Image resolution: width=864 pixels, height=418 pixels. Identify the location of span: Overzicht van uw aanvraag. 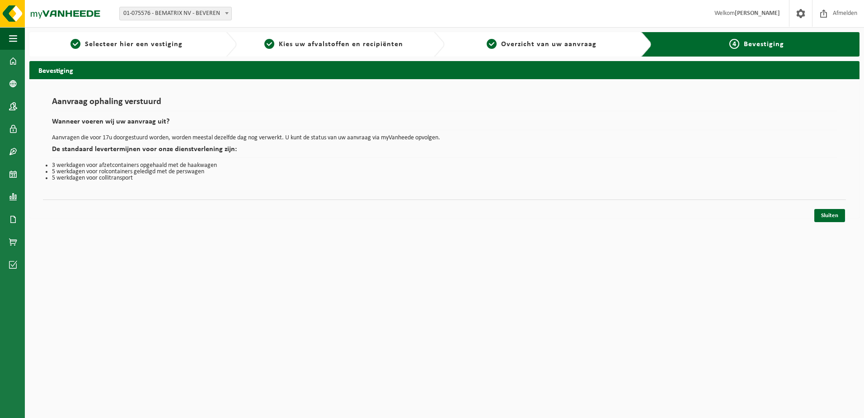
(549, 44).